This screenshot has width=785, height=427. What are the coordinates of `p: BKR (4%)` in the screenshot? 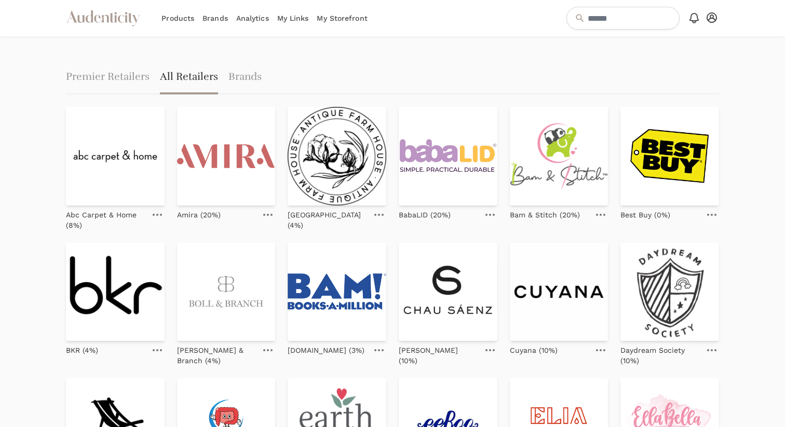 It's located at (82, 350).